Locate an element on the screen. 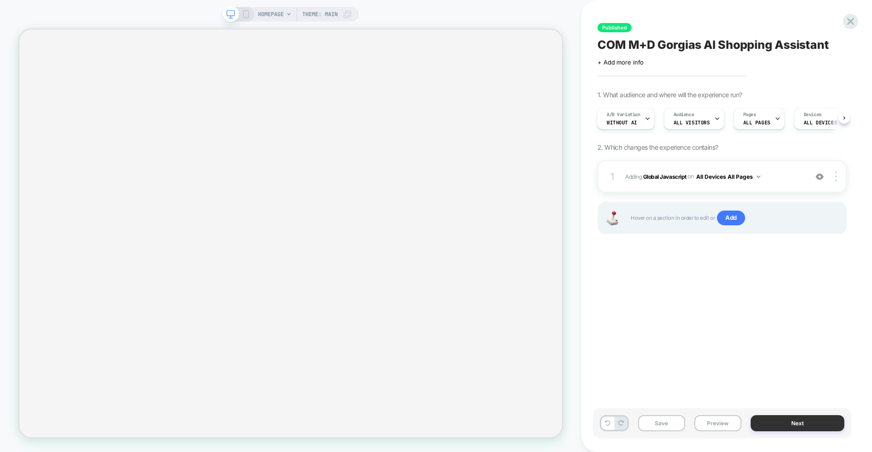 This screenshot has height=452, width=872. button: All Devices All Pages is located at coordinates (728, 177).